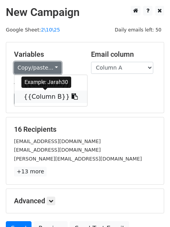 This screenshot has width=170, height=227. I want to click on a: Copy/paste..., so click(38, 68).